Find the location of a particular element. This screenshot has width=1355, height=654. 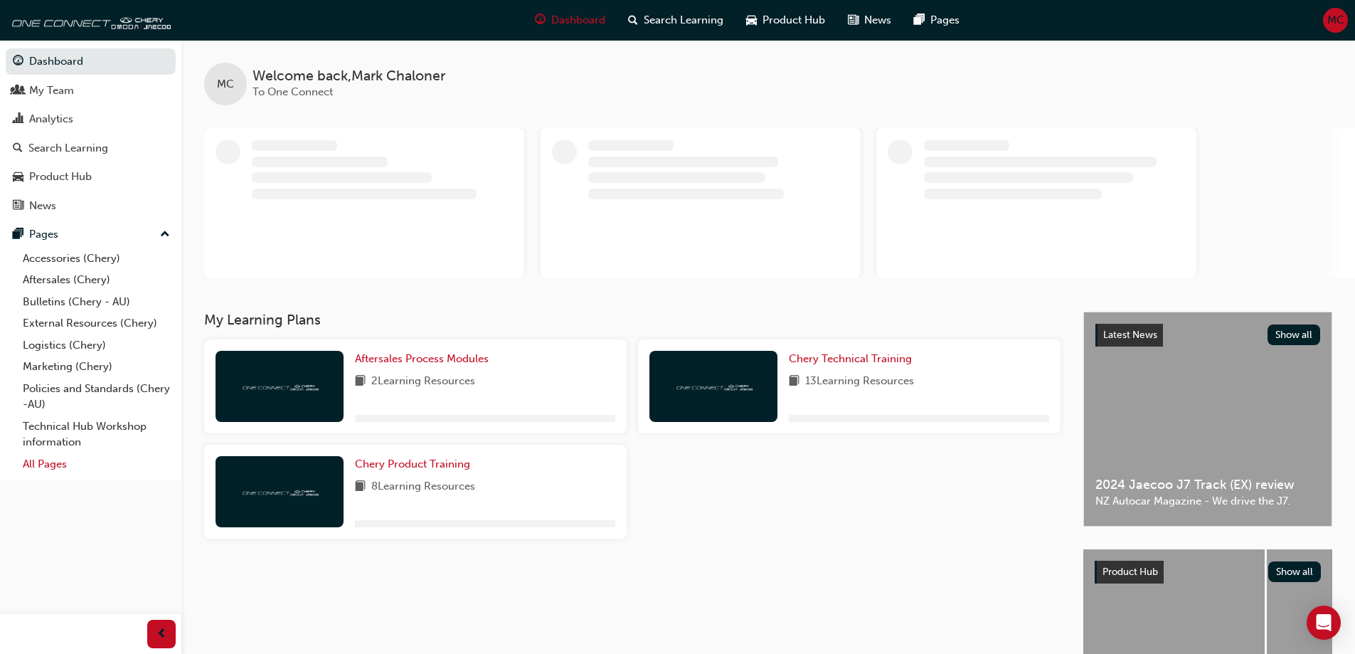

a: news-iconNews is located at coordinates (869, 20).